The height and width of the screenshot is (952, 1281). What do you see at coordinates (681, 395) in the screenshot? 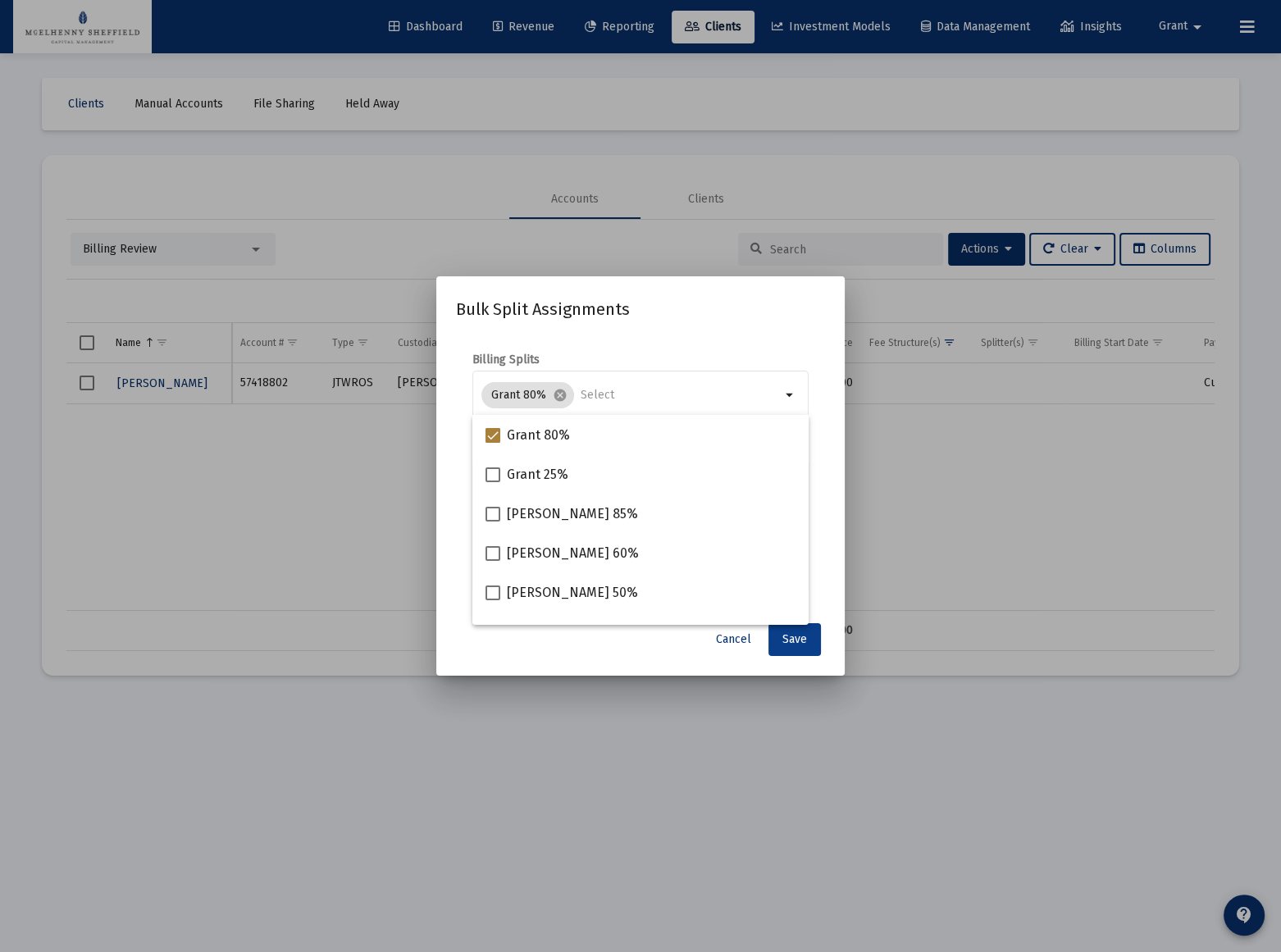
I see `input: Select` at bounding box center [681, 395].